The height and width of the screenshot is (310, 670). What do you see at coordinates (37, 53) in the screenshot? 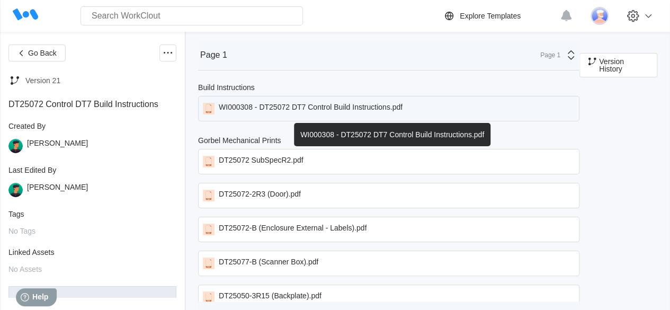
I see `button: Go Back` at bounding box center [37, 53].